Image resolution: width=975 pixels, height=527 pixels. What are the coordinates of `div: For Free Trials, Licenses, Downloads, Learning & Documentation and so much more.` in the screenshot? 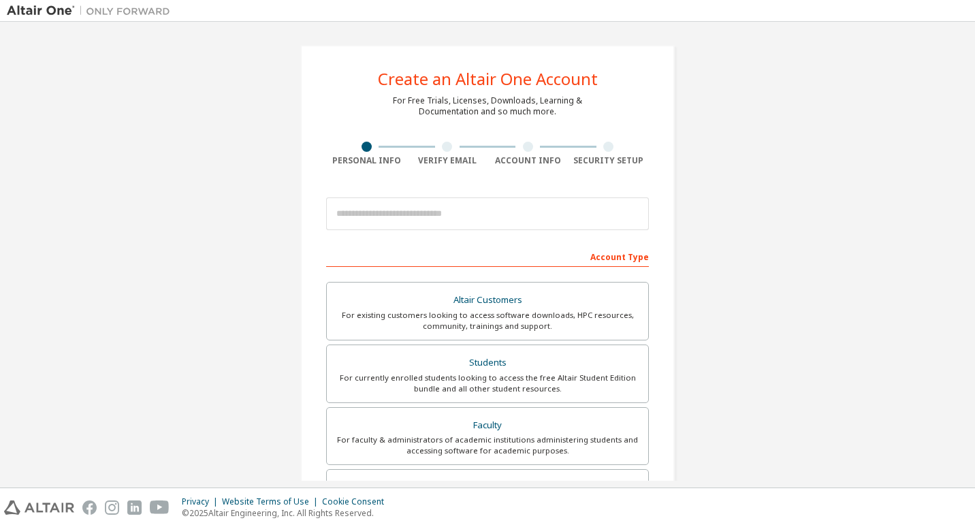 It's located at (487, 106).